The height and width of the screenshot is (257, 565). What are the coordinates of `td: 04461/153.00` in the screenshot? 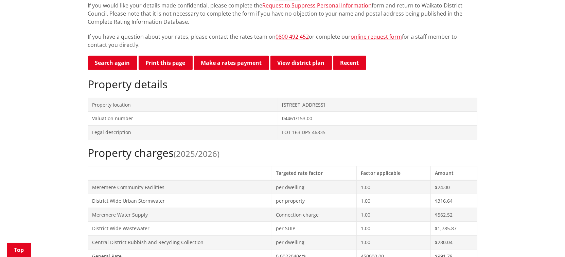 It's located at (377, 119).